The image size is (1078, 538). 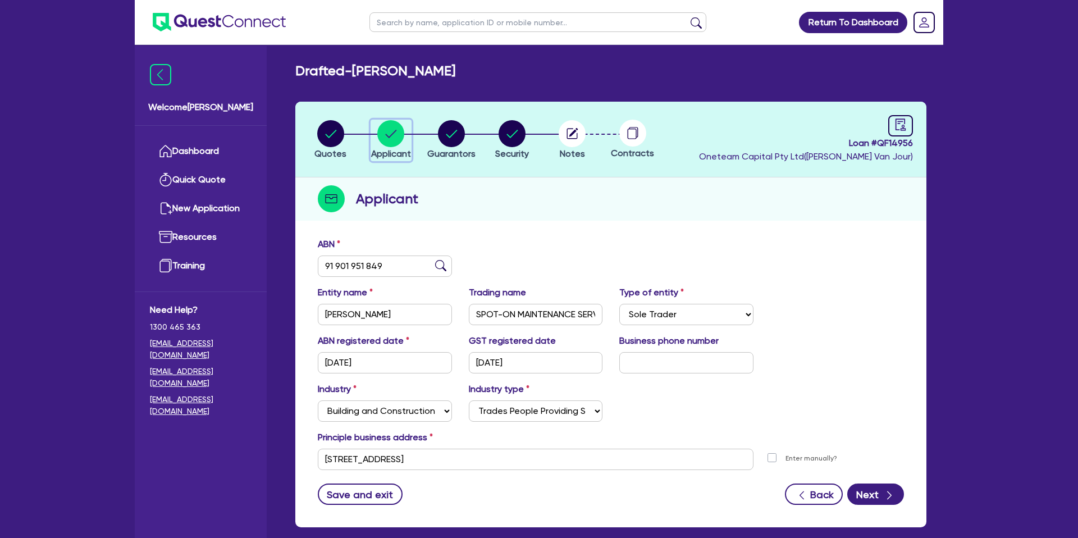 What do you see at coordinates (900, 126) in the screenshot?
I see `a: audit` at bounding box center [900, 126].